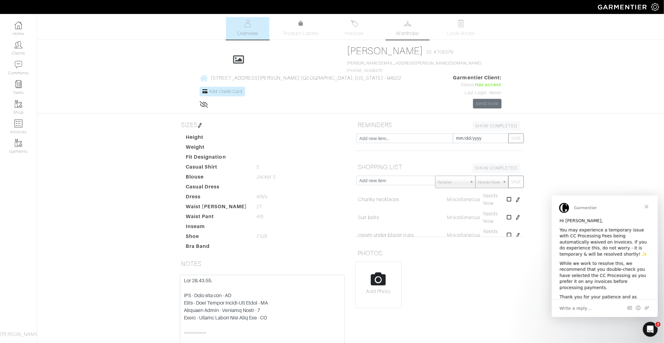  Describe the element at coordinates (53, 47) in the screenshot. I see `div: You may experience a temporary issue with CC Processing Fees being automatically waived on Invoic...` at that location.